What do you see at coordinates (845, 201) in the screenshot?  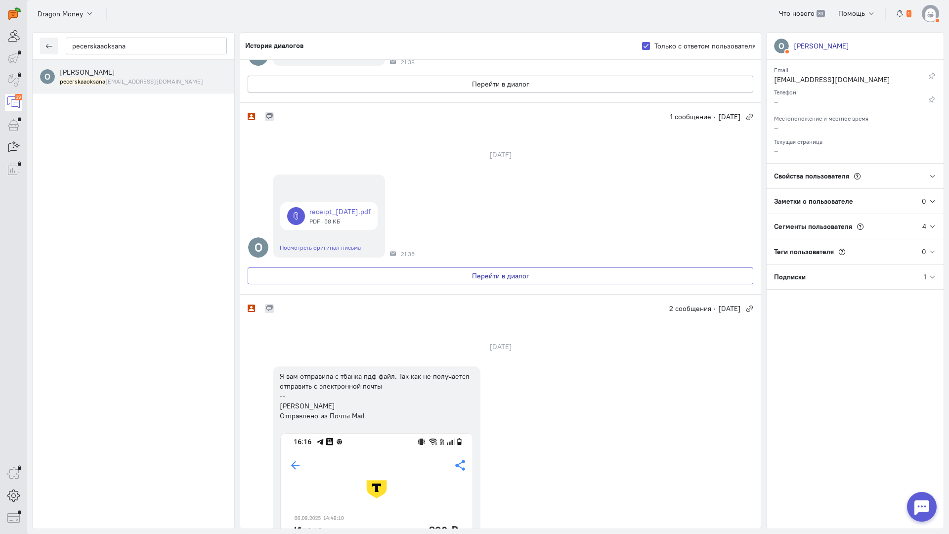 I see `div: Заметки о пользователе` at bounding box center [845, 201].